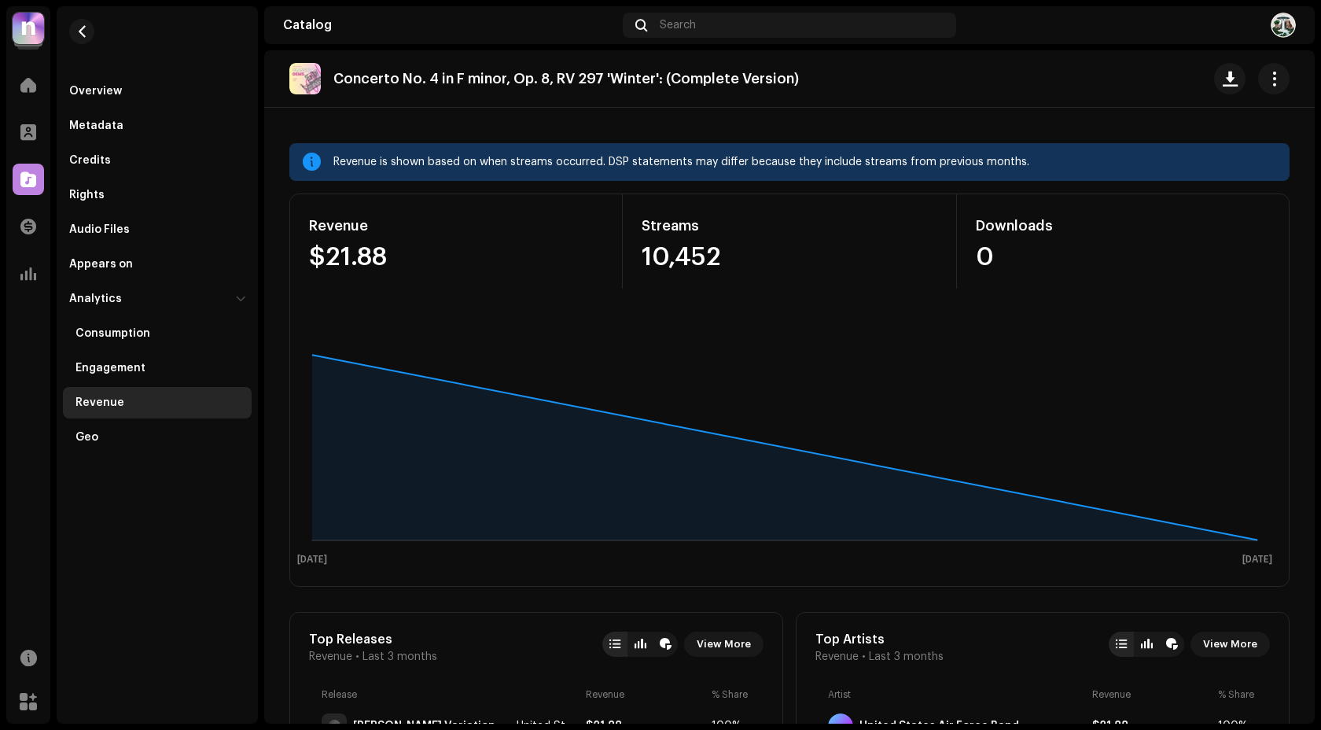  Describe the element at coordinates (157, 402) in the screenshot. I see `re-m-nav-item: Revenue` at that location.